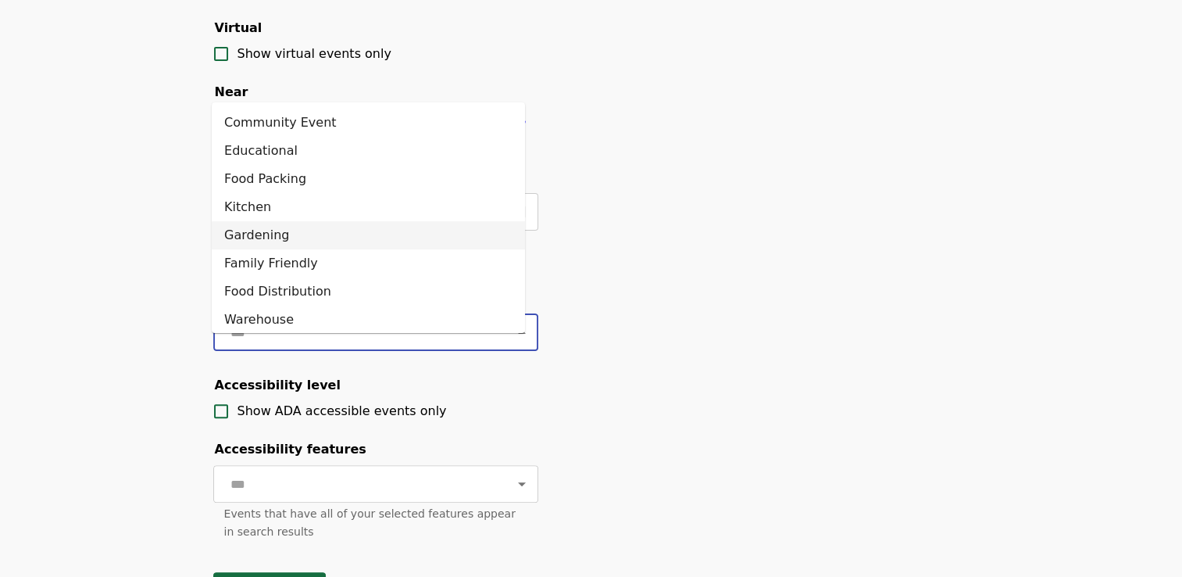  Describe the element at coordinates (368, 320) in the screenshot. I see `li: Warehouse` at that location.